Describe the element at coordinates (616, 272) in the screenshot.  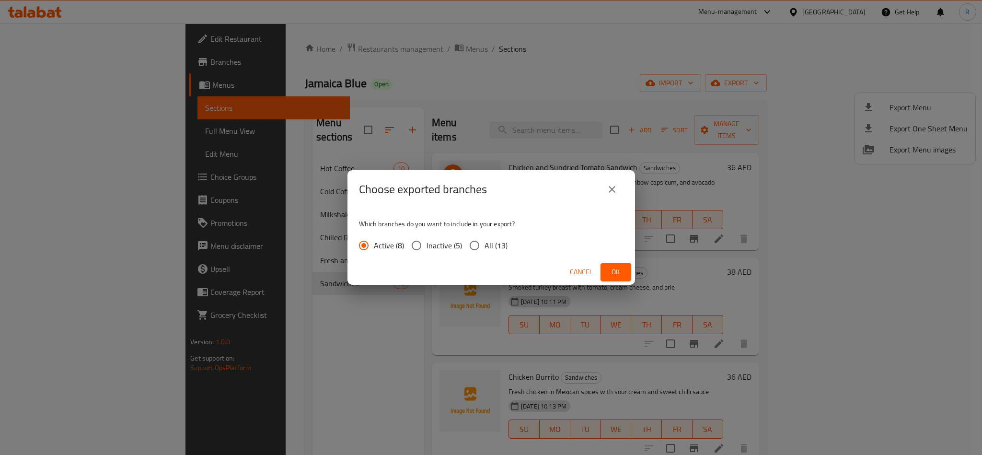
I see `button: Ok` at that location.